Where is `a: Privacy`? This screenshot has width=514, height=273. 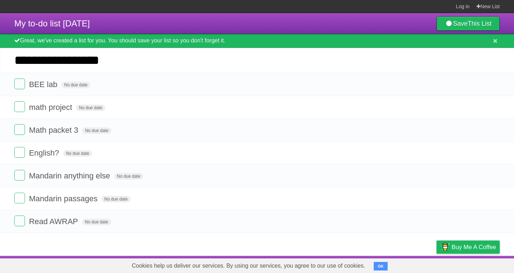 a: Privacy is located at coordinates (437, 264).